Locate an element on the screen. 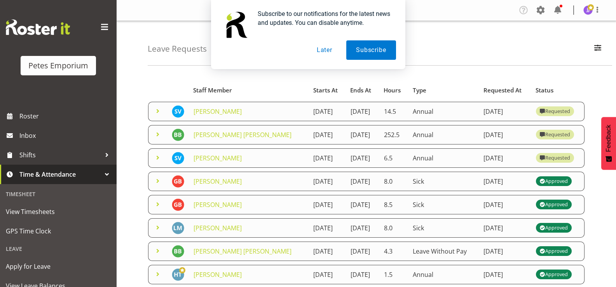  span: View Timesheets is located at coordinates (58, 212).